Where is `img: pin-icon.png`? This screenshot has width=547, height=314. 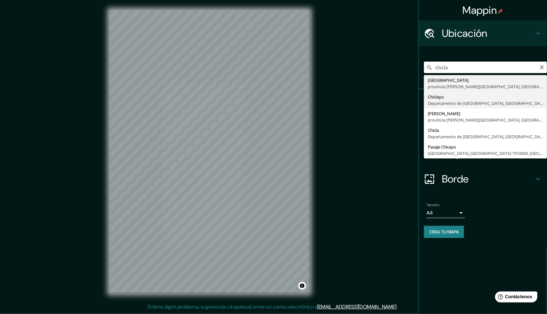 img: pin-icon.png is located at coordinates (500, 11).